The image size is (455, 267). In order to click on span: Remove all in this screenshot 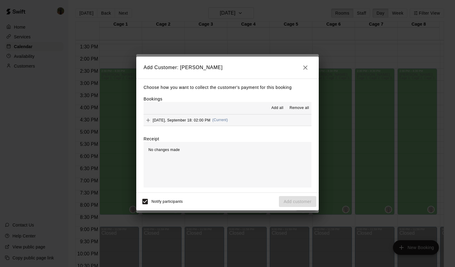, I will do `click(300, 108)`.